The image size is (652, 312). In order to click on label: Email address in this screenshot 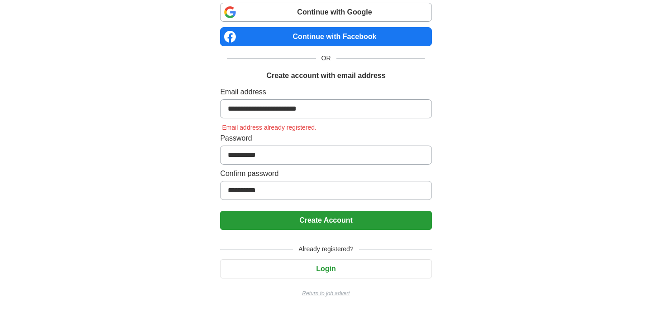, I will do `click(326, 92)`.